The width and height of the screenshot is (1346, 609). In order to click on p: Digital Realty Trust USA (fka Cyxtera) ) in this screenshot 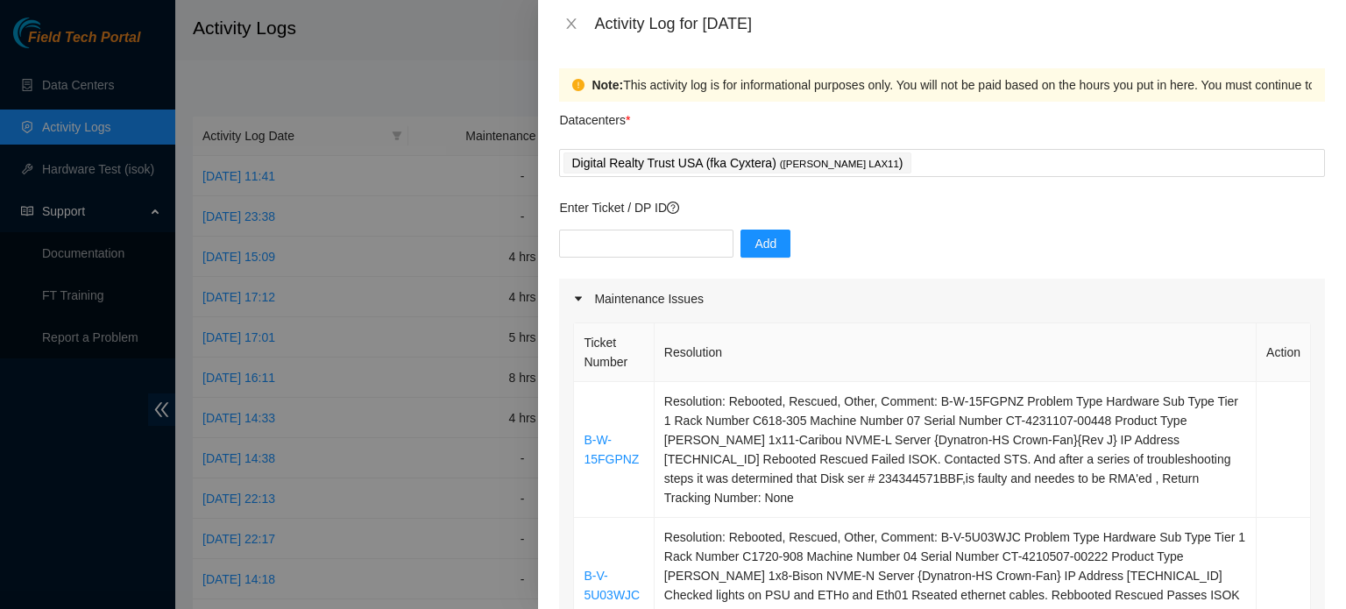, I will do `click(737, 163)`.